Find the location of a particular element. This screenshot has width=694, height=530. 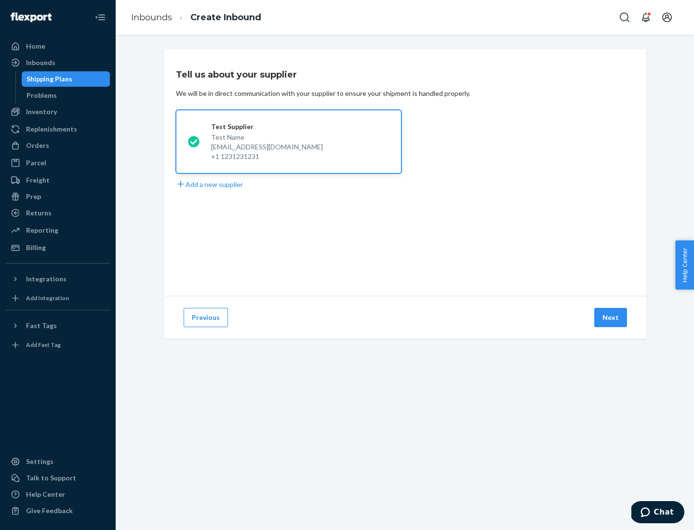

div: Inventory is located at coordinates (41, 112).